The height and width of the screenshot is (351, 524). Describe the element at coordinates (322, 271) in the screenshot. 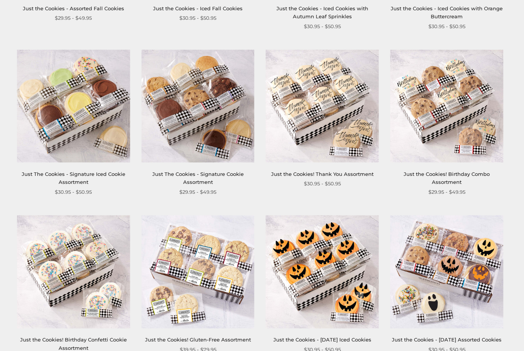

I see `img: Just the Cookies - Halloween Iced Cookies` at that location.